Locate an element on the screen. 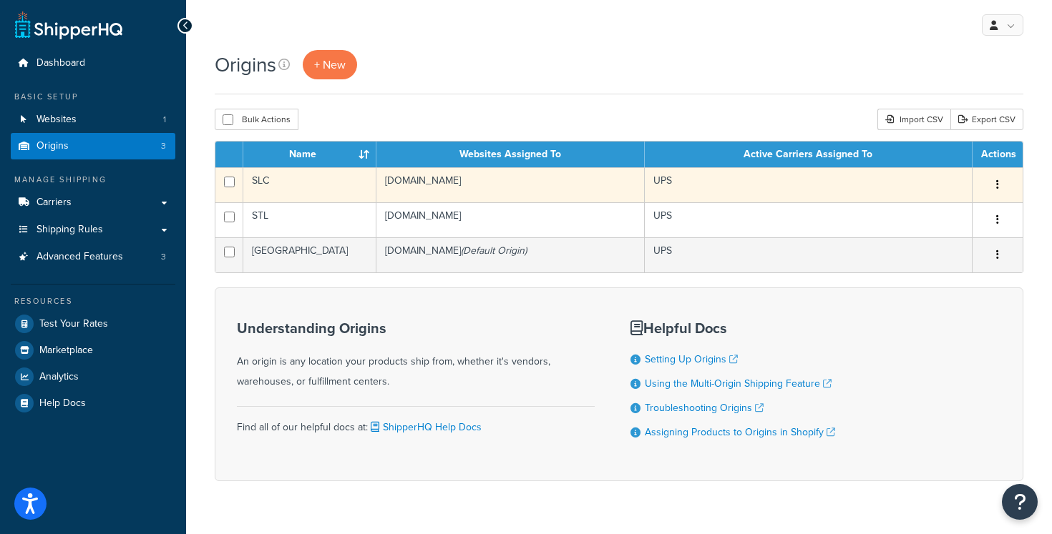  td: STL is located at coordinates (310, 220).